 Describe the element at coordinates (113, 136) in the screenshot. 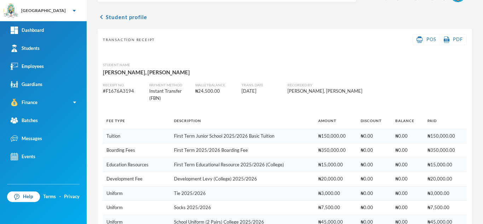

I see `span: Tuition` at that location.